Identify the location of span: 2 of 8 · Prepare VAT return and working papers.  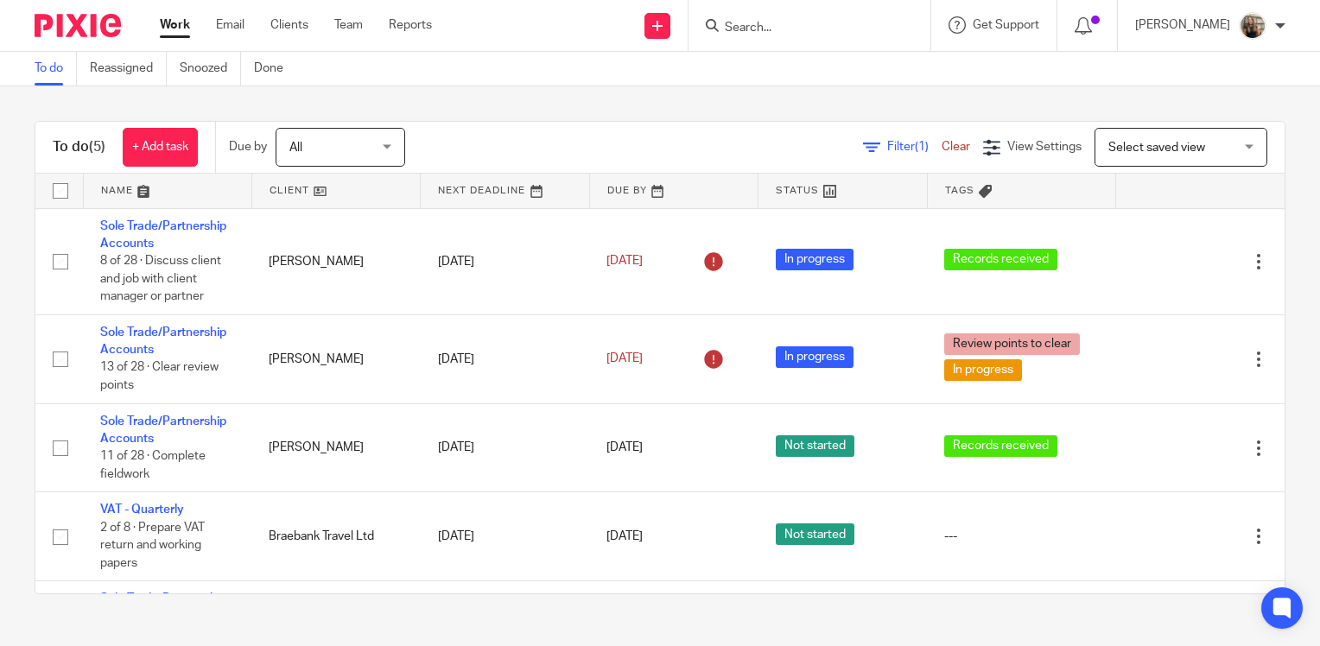
(152, 545).